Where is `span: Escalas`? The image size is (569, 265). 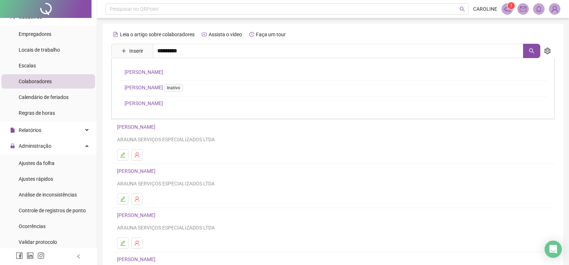
span: Escalas is located at coordinates (27, 66).